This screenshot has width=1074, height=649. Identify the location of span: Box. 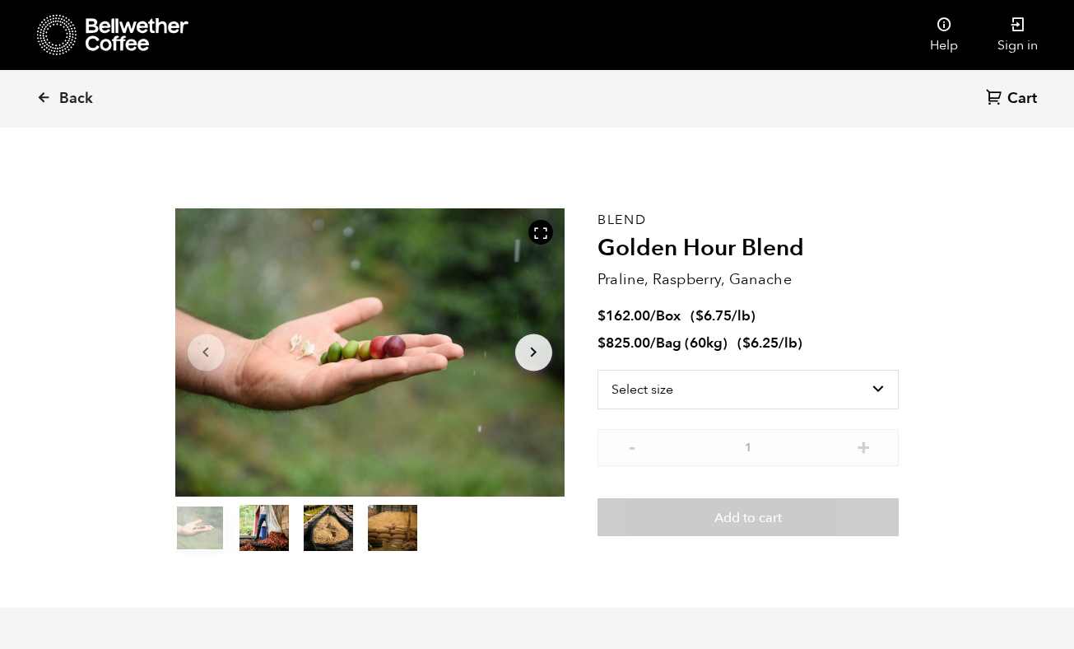
(669, 315).